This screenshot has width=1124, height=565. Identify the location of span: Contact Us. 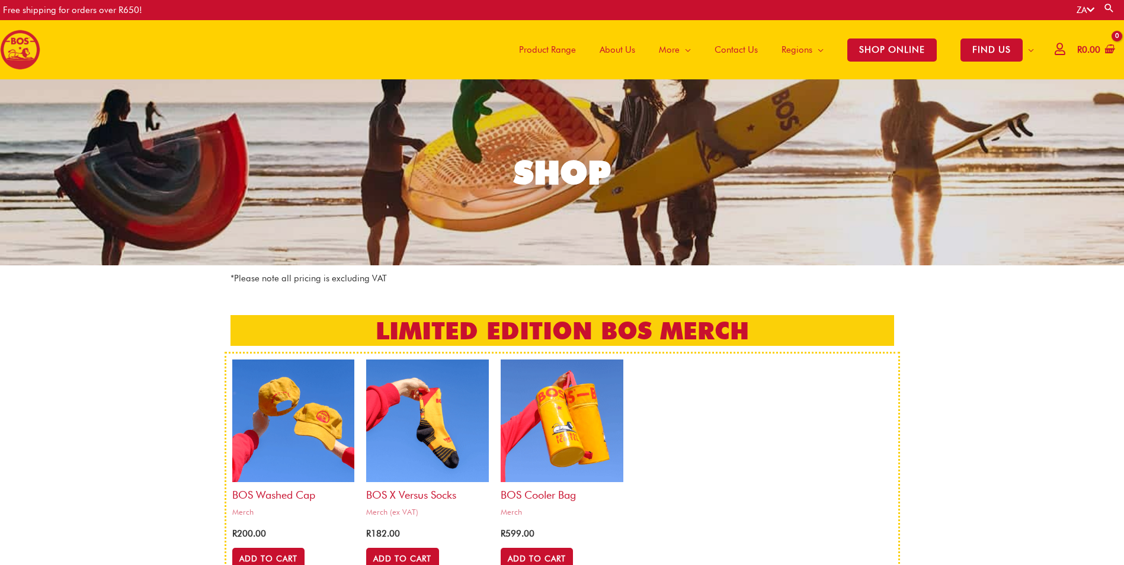
(736, 50).